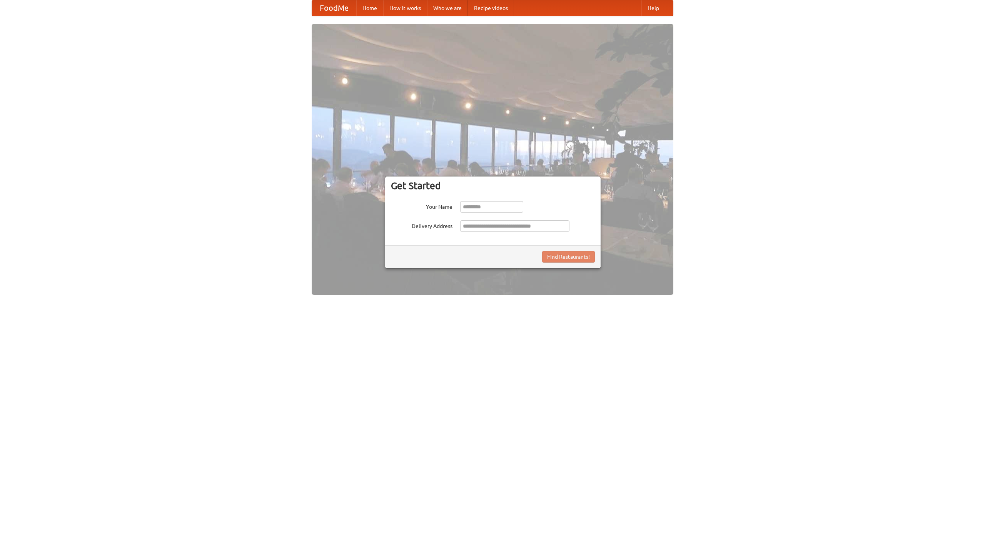 This screenshot has width=985, height=544. I want to click on a: How it works, so click(405, 8).